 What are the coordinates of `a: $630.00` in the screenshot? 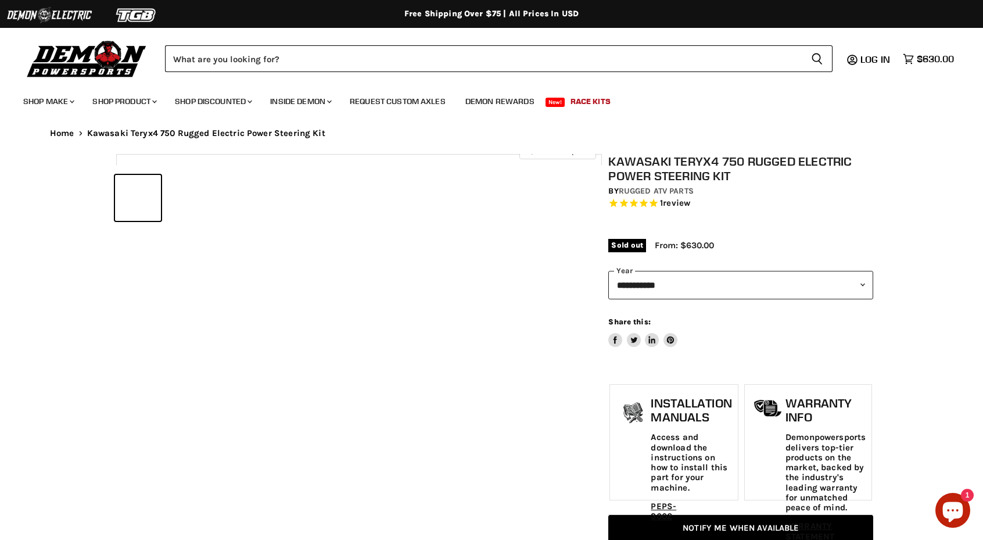 It's located at (928, 59).